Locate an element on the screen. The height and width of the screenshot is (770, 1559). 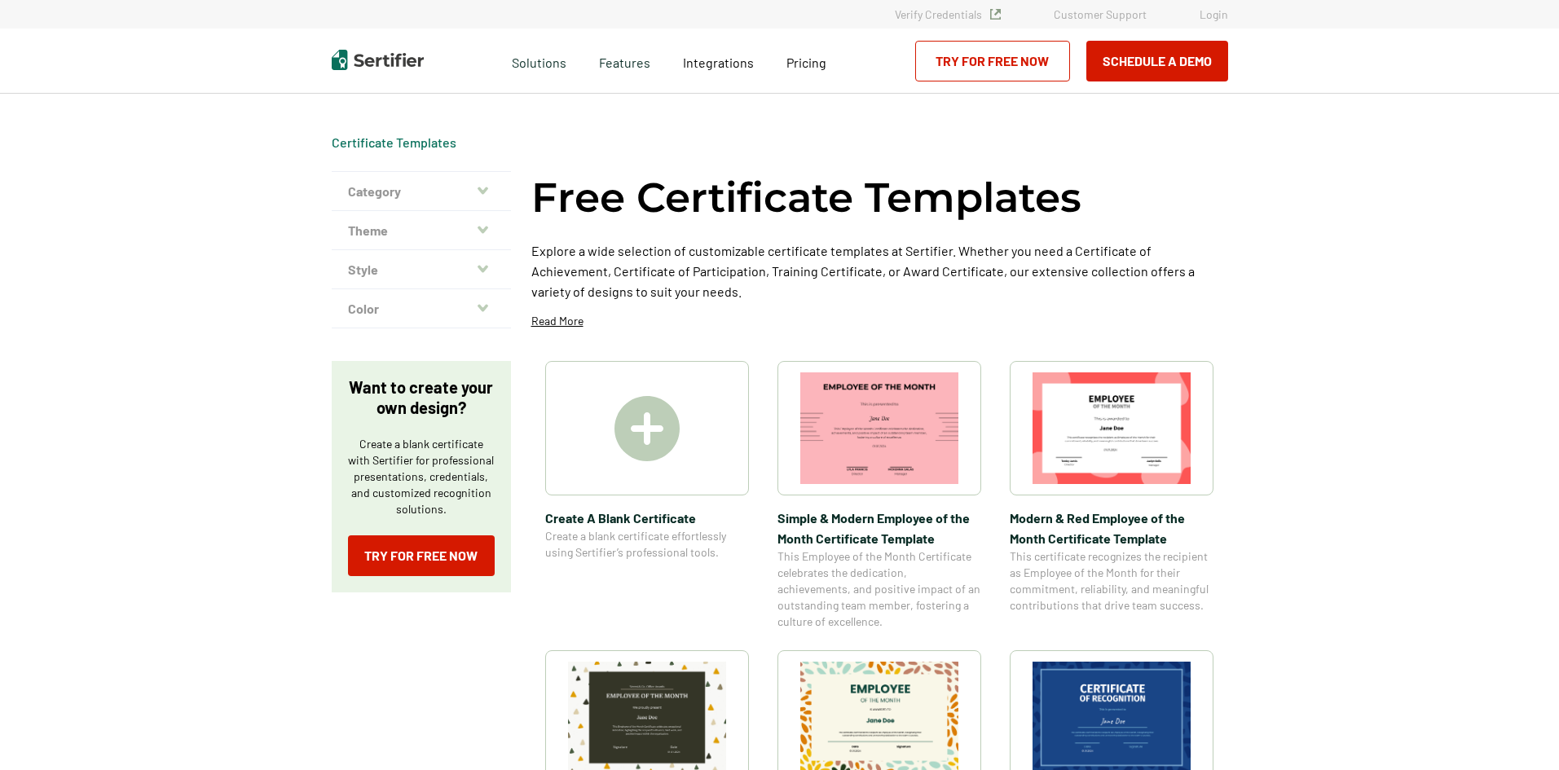
span: Modern & Red Employee of the Month Certificate Template is located at coordinates (1112, 528).